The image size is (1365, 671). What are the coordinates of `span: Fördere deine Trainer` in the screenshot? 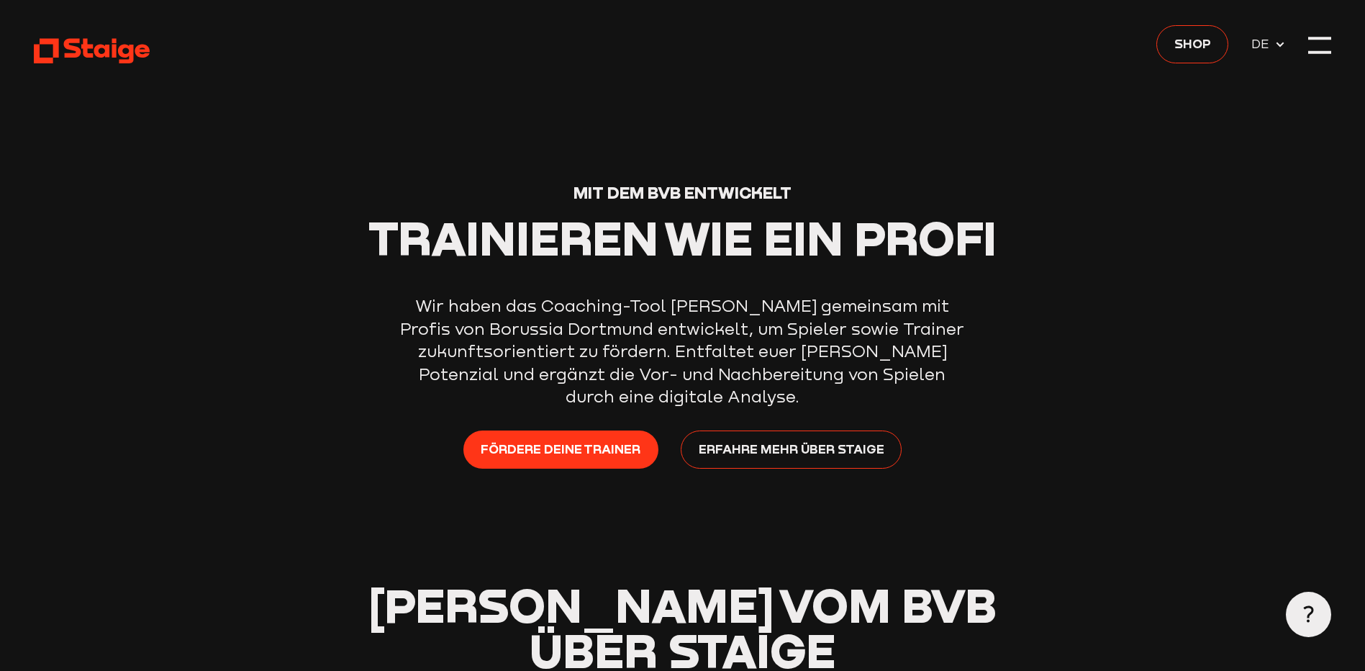 It's located at (561, 449).